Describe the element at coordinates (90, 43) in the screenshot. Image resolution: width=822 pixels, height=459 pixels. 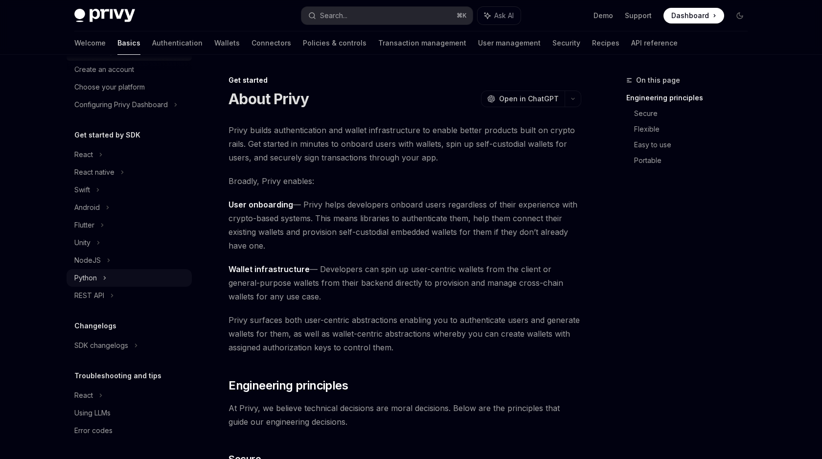
I see `a: Welcome` at that location.